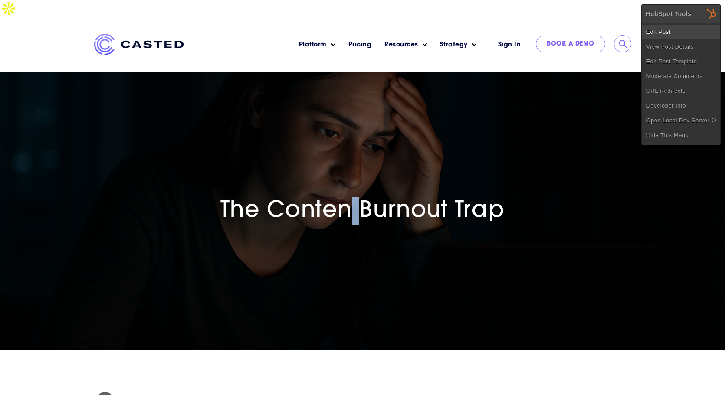 This screenshot has width=725, height=395. Describe the element at coordinates (454, 45) in the screenshot. I see `a: Strategy` at that location.